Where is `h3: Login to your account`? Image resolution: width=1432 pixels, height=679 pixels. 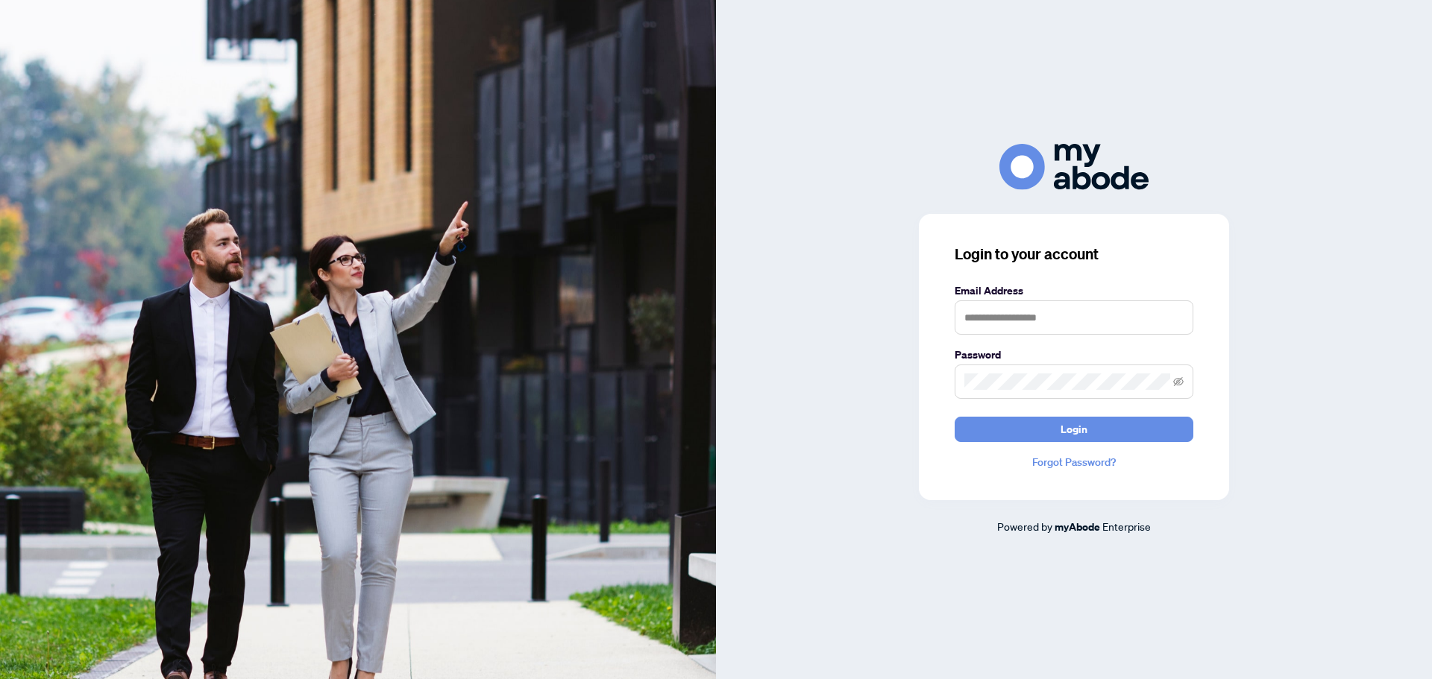
h3: Login to your account is located at coordinates (1074, 254).